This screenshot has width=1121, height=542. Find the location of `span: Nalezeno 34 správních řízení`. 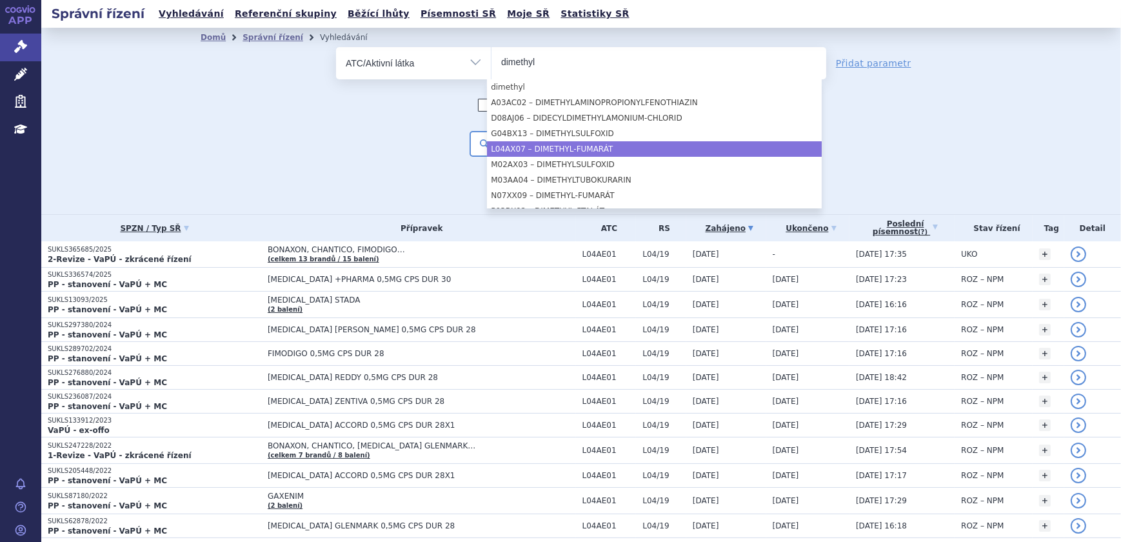

span: Nalezeno 34 správních řízení is located at coordinates (580, 184).